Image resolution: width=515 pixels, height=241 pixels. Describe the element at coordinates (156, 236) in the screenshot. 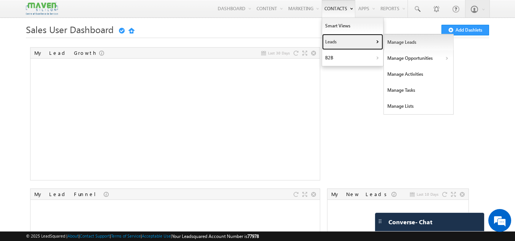

I see `a: Acceptable Use` at that location.